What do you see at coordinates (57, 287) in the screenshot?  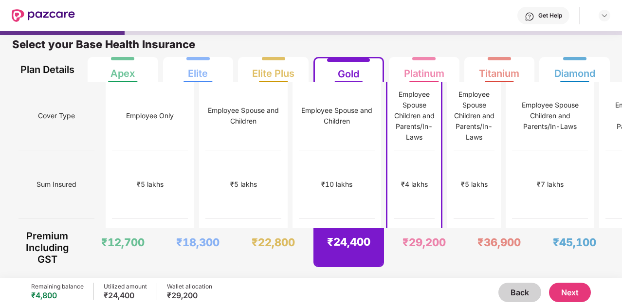 I see `div: Remaining balance` at bounding box center [57, 287].